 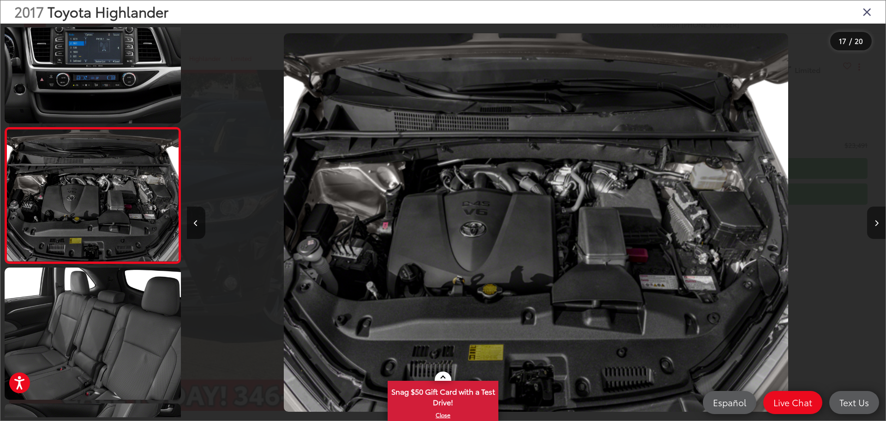 I want to click on a: Español, so click(x=730, y=402).